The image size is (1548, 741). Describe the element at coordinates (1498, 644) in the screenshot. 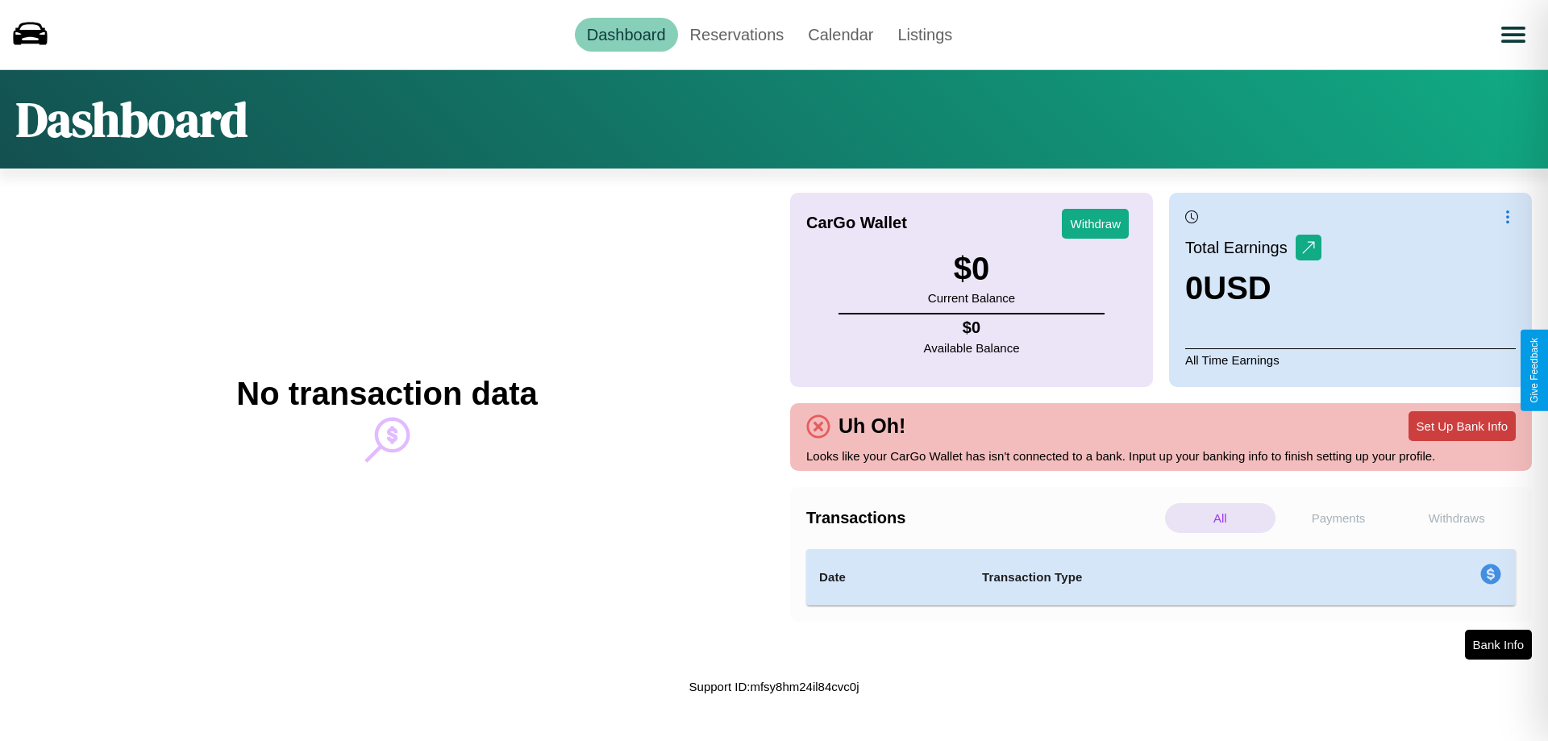

I see `button: Bank Info` at that location.